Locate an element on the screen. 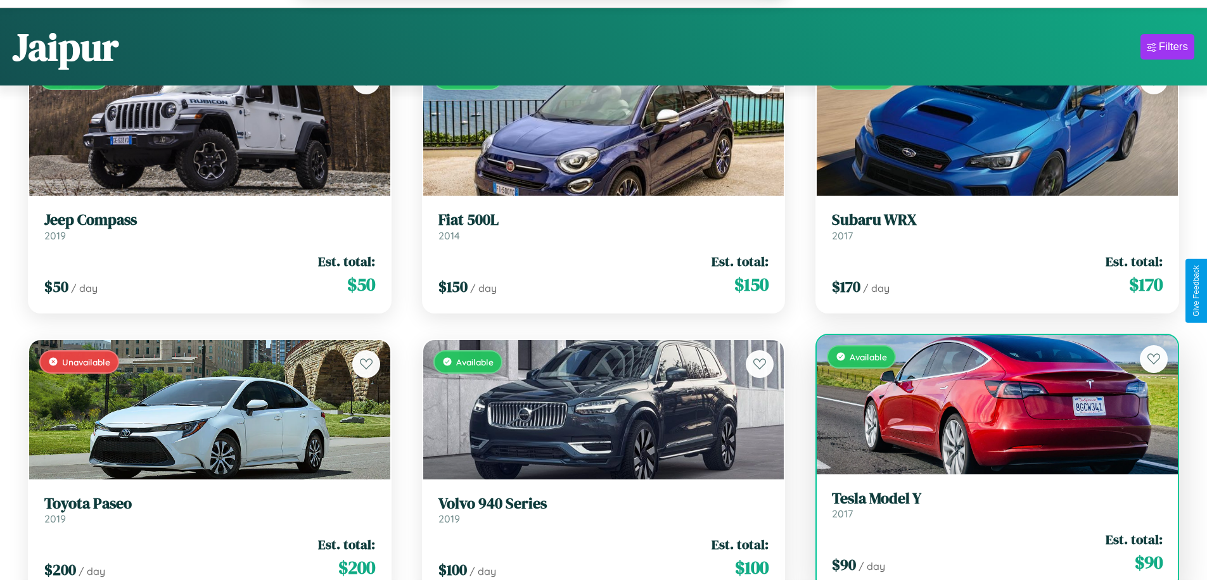 The width and height of the screenshot is (1207, 582). div: Filters is located at coordinates (1173, 47).